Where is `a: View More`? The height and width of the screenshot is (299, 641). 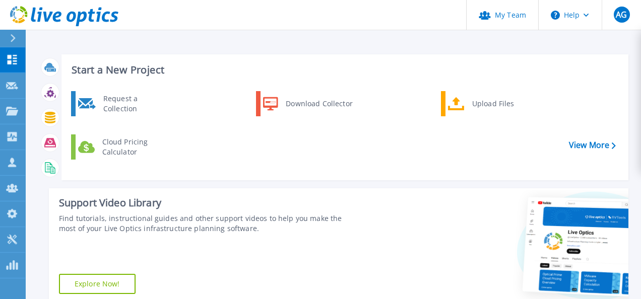
a: View More is located at coordinates (592, 145).